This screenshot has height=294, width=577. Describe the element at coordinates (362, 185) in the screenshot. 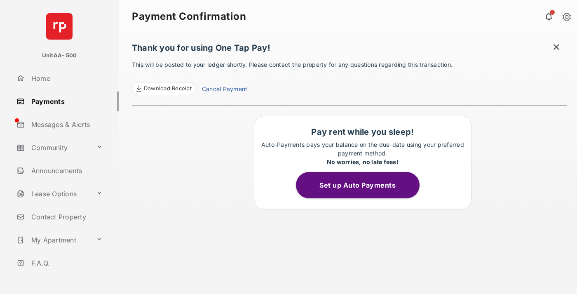

I see `a: Set up Auto Payments` at that location.